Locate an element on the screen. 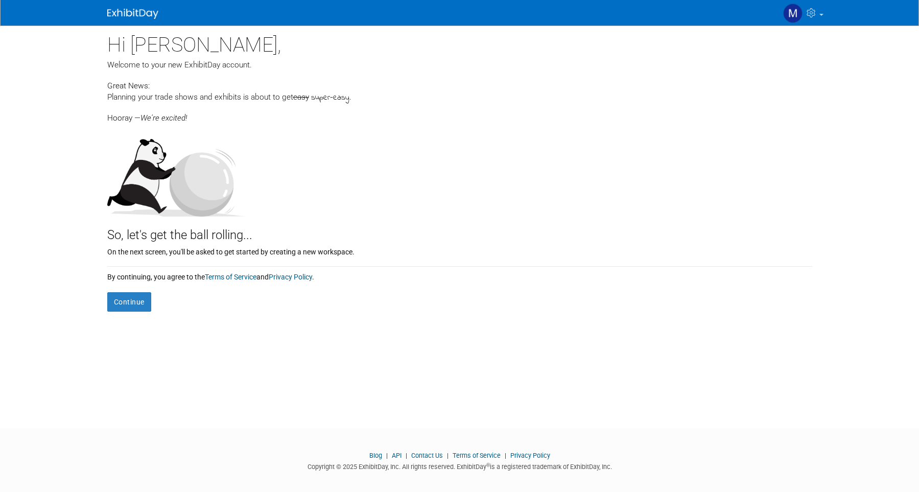 The height and width of the screenshot is (492, 919). div: Great News: is located at coordinates (460, 85).